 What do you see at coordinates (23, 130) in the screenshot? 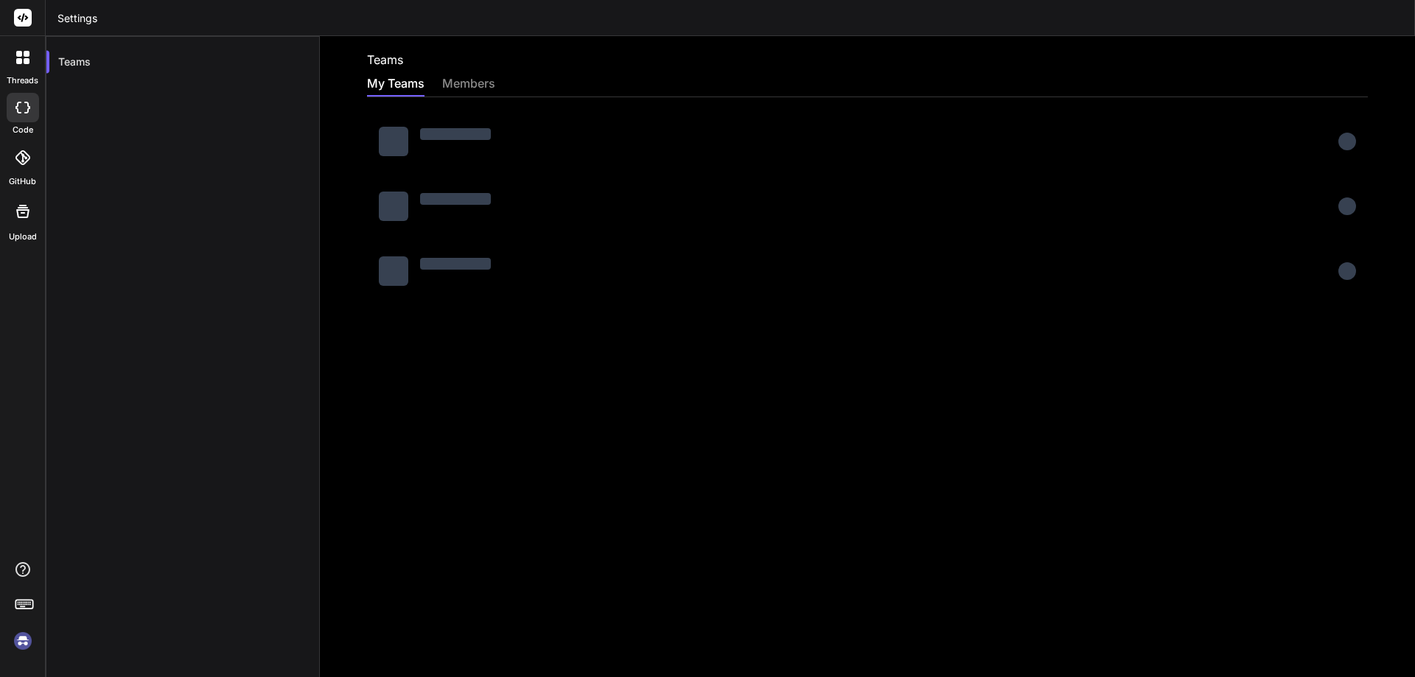
I see `label: code` at bounding box center [23, 130].